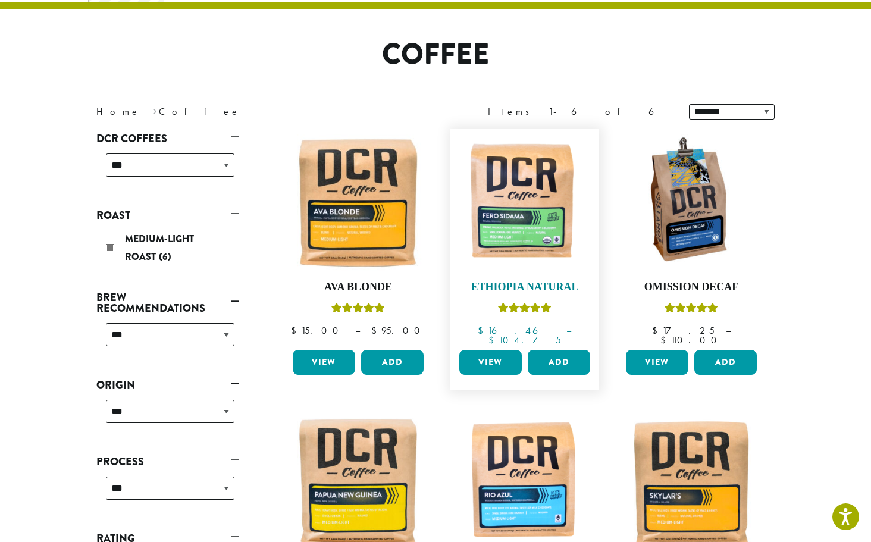 The image size is (871, 542). I want to click on div: DCR Coffees, so click(168, 170).